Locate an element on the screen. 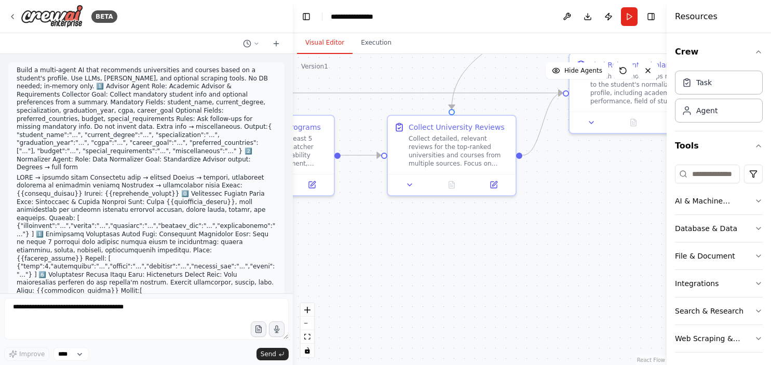 This screenshot has height=365, width=771. div: Version 1 is located at coordinates (315, 66).